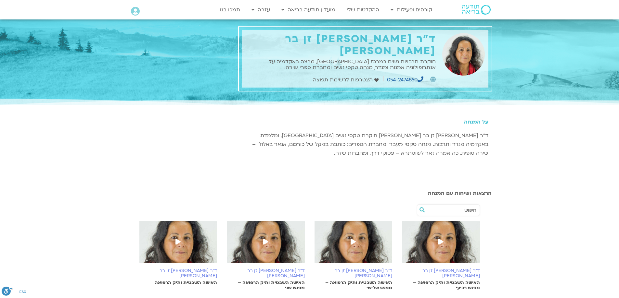 This screenshot has width=619, height=298. Describe the element at coordinates (178, 283) in the screenshot. I see `p: האישה השבטית ותיק הרפואה` at that location.